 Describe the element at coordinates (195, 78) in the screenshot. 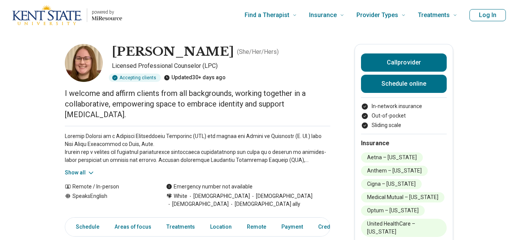

I see `div: Updated 30+ days ago` at that location.